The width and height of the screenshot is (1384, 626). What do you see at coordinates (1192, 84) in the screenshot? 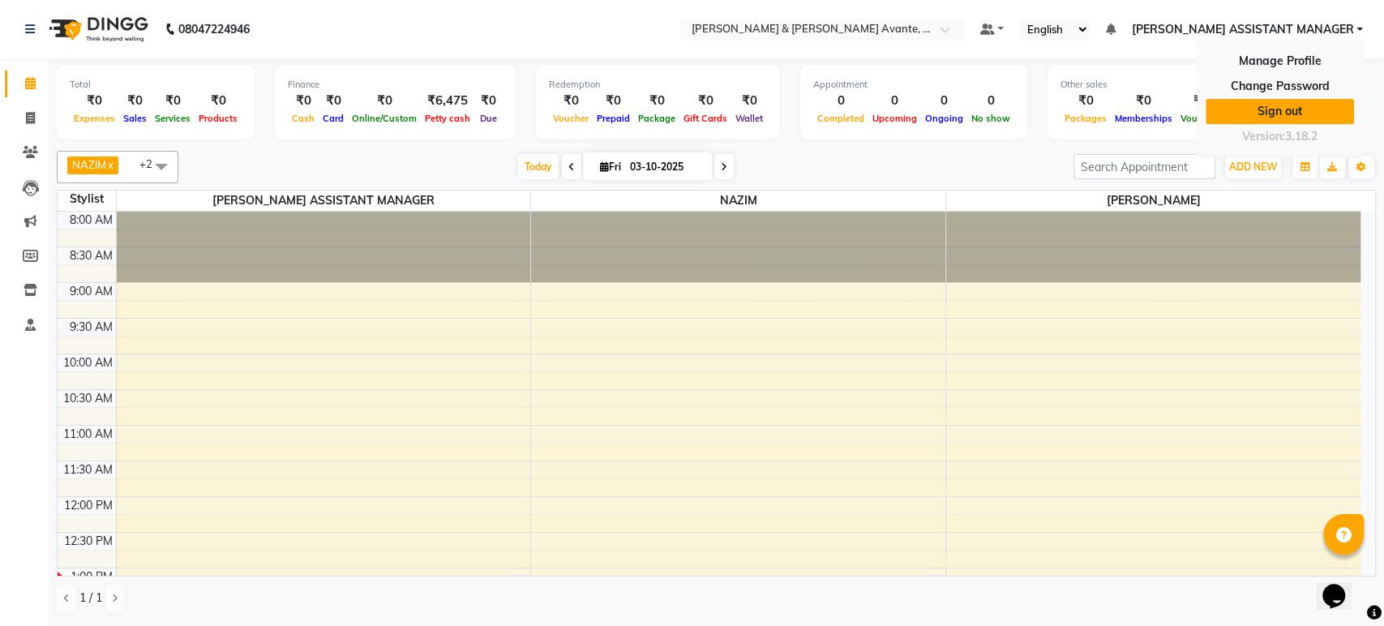
I see `div: Other sales` at bounding box center [1192, 84].